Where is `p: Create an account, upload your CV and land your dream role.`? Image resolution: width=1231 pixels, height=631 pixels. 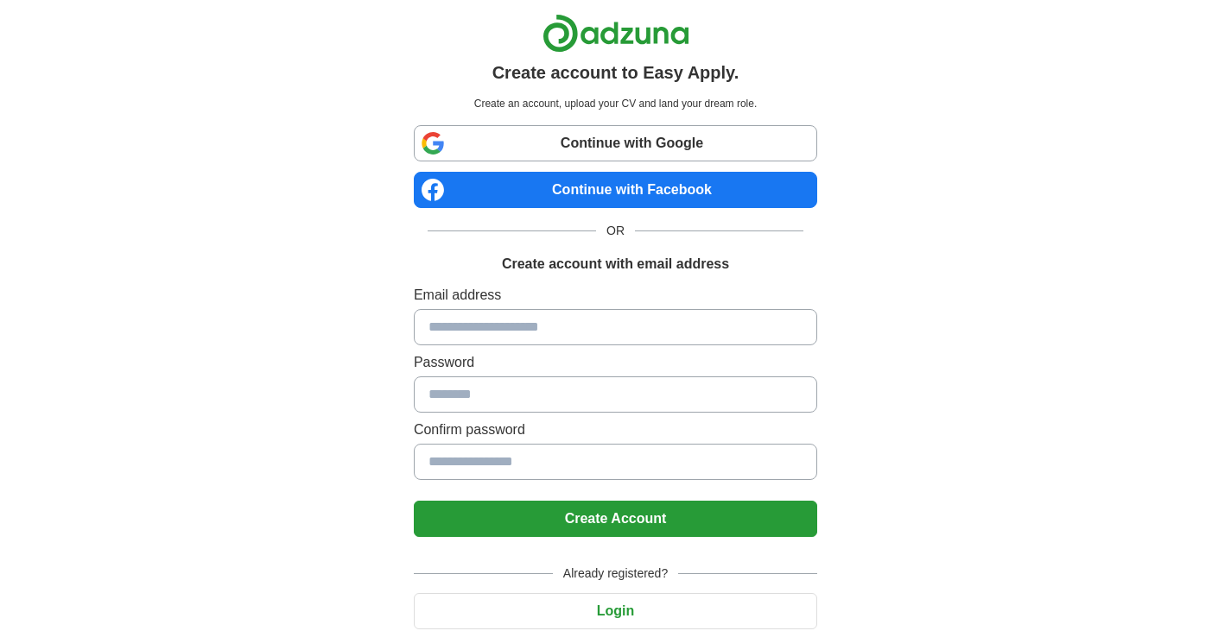
p: Create an account, upload your CV and land your dream role. is located at coordinates (615, 104).